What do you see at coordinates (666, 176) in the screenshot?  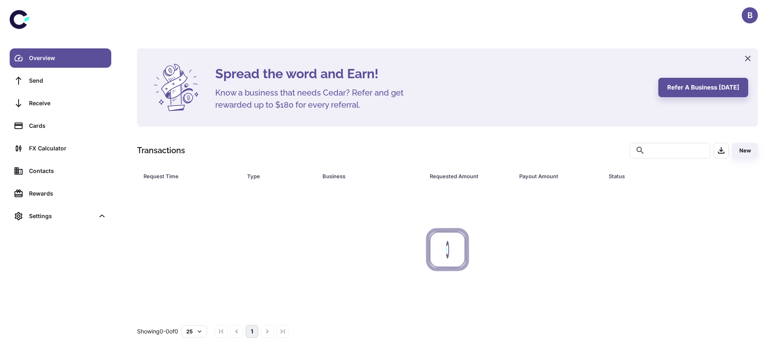 I see `span: Status` at bounding box center [666, 176].